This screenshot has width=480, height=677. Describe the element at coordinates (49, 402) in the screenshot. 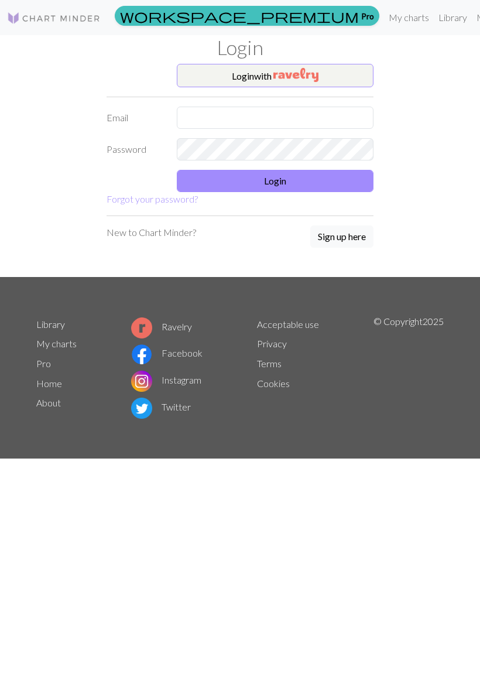

I see `a: About` at that location.